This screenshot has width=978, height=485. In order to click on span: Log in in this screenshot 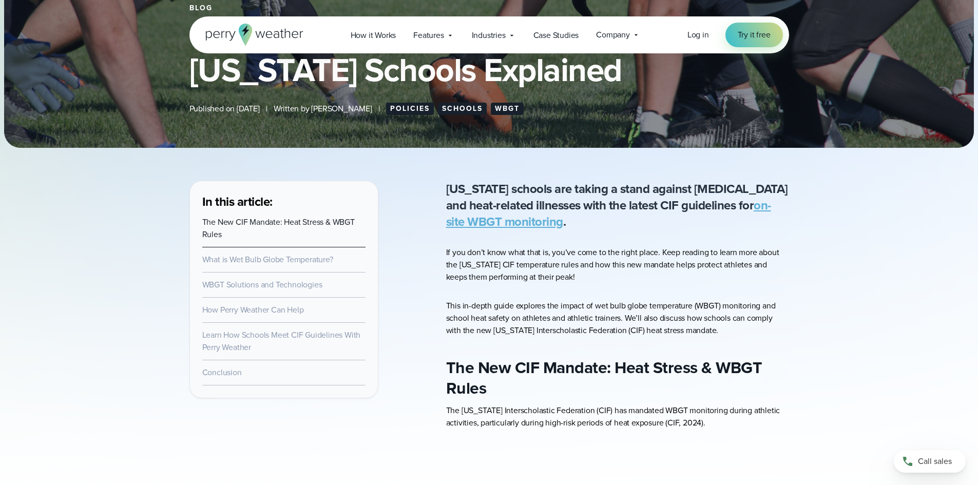, I will do `click(698, 34)`.